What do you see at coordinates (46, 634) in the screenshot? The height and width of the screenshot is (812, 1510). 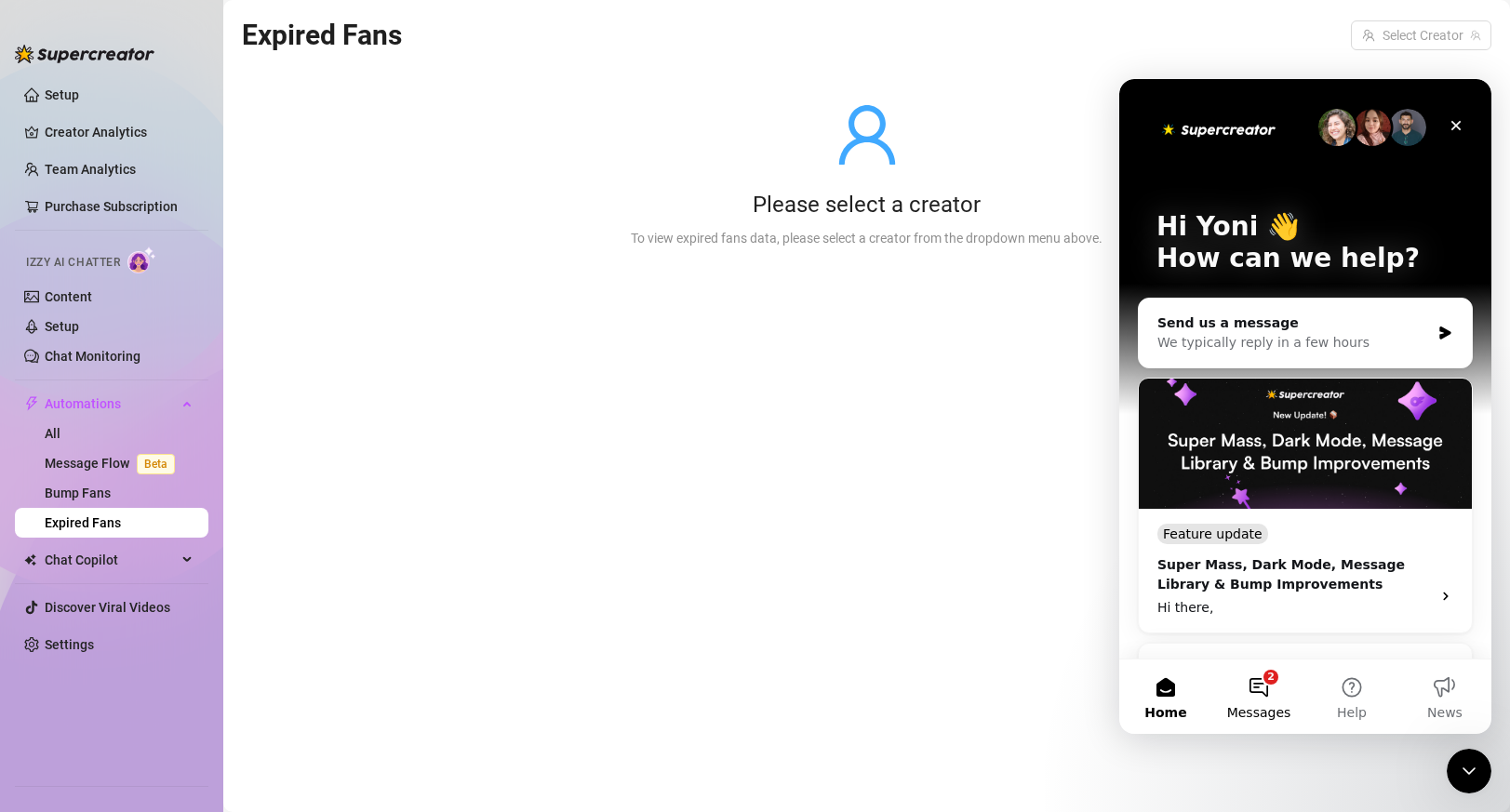 I see `span: Home` at bounding box center [46, 634].